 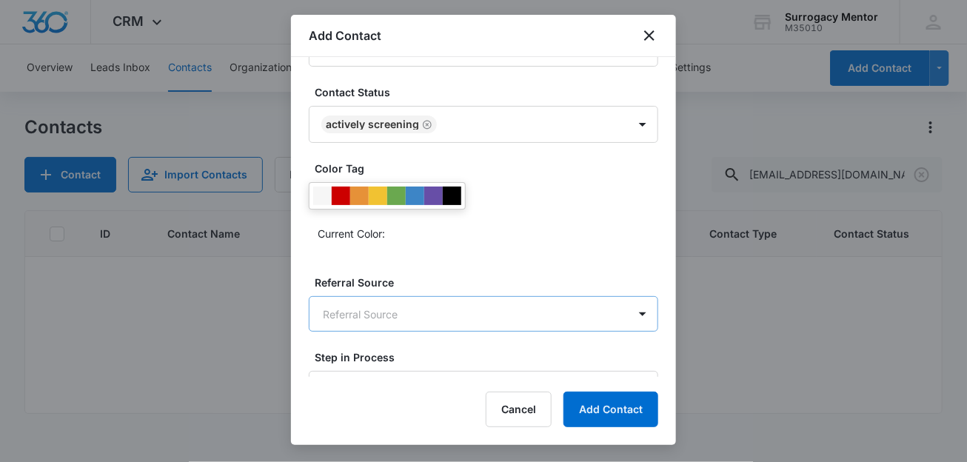 What do you see at coordinates (489, 92) in the screenshot?
I see `label: Contact Status` at bounding box center [489, 92].